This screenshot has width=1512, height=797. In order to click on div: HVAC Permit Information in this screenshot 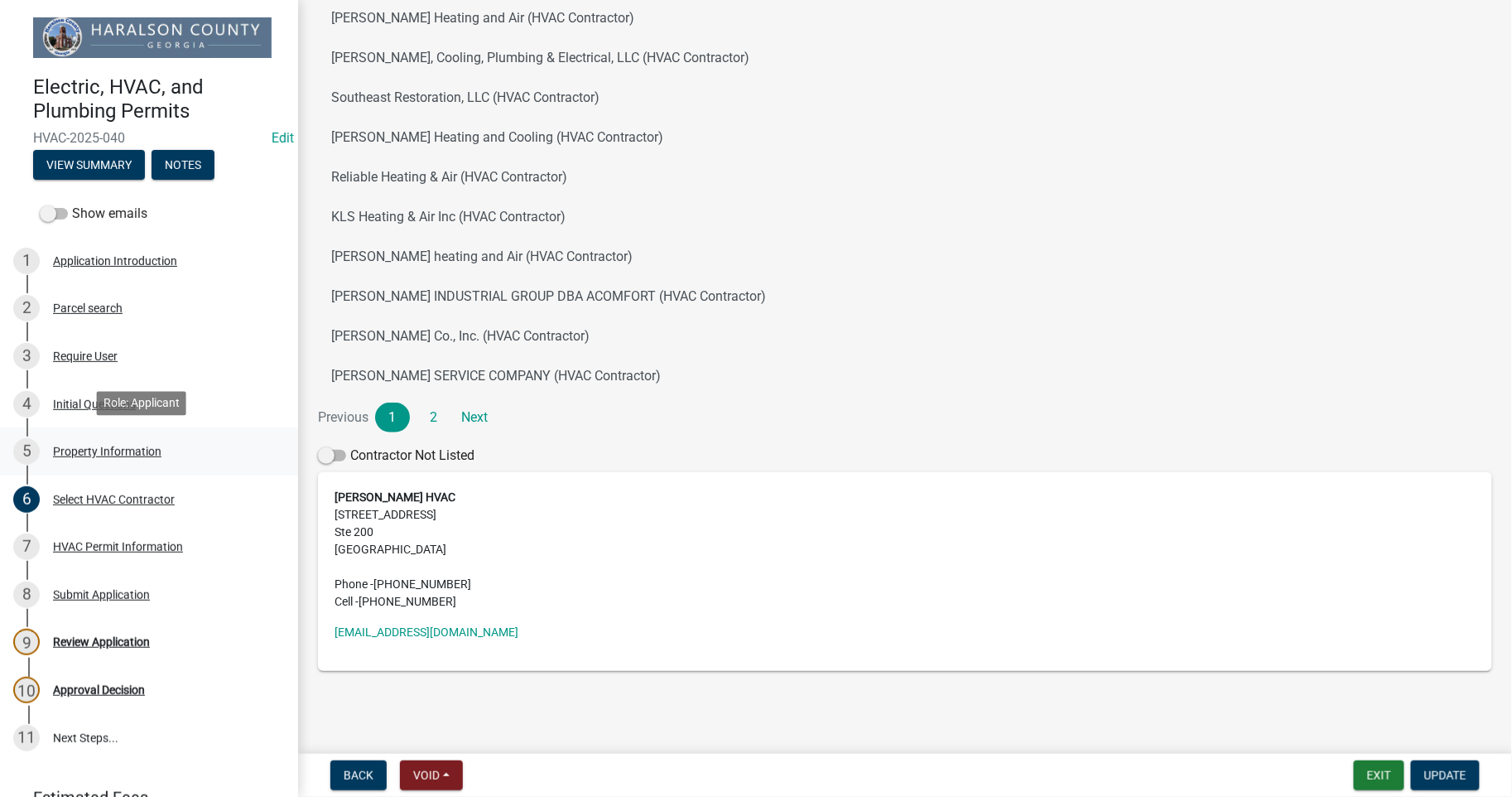, I will do `click(117, 547)`.